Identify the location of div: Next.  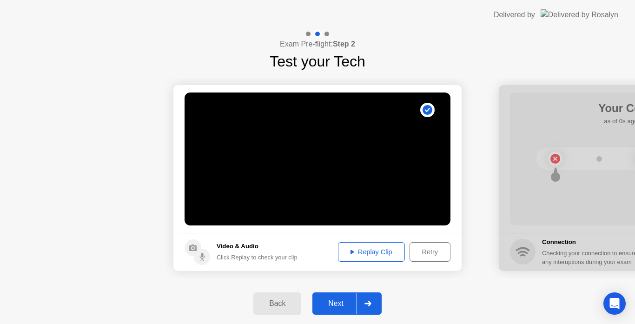
(336, 303).